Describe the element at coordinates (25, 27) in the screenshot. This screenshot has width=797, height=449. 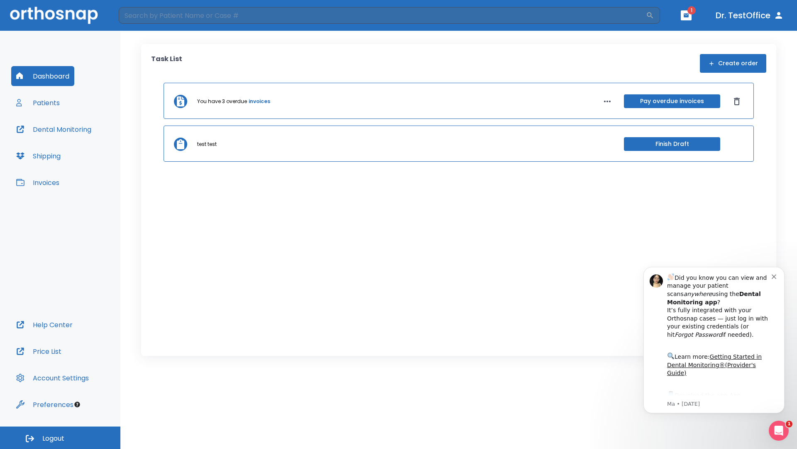
I see `img: Profile image for Ma` at that location.